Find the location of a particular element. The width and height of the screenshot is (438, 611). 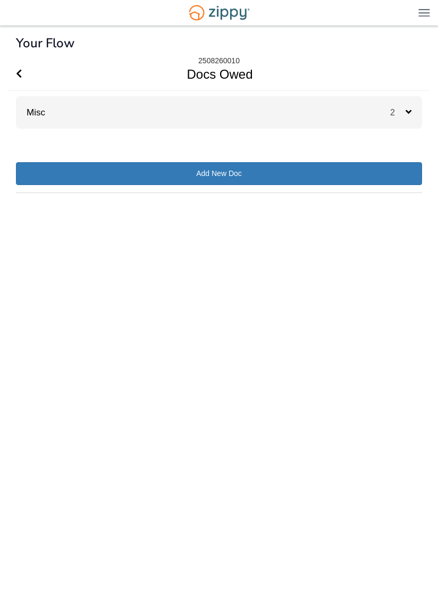

h1: Your Flow is located at coordinates (45, 43).